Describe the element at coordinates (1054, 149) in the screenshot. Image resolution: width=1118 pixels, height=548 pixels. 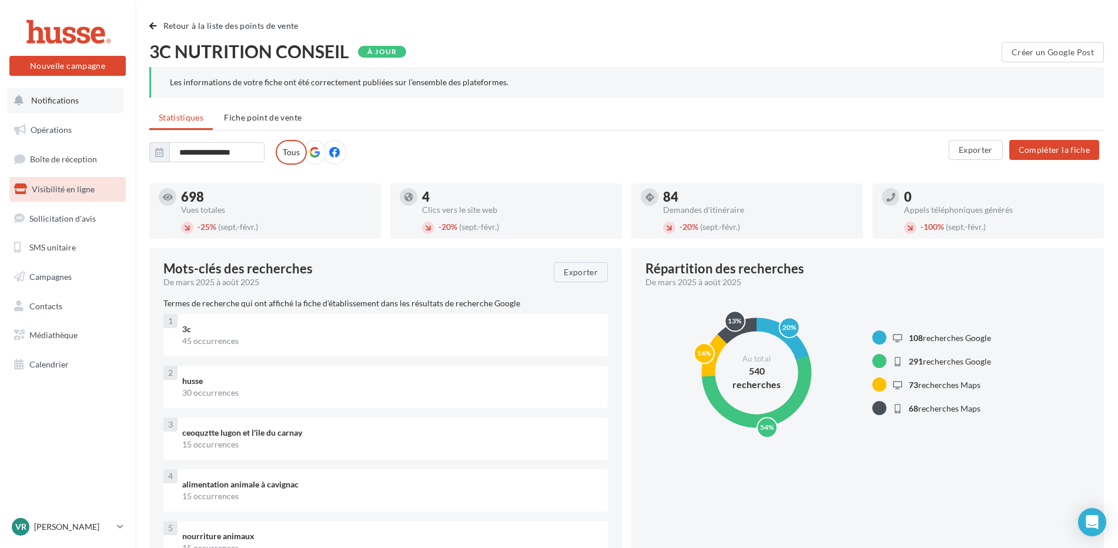
I see `a: Compléter la fiche` at that location.